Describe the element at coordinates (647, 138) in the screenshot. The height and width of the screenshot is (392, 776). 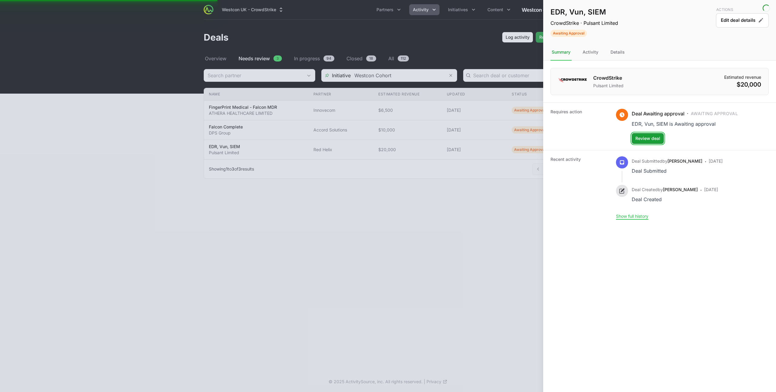
I see `button: Review deal` at that location.